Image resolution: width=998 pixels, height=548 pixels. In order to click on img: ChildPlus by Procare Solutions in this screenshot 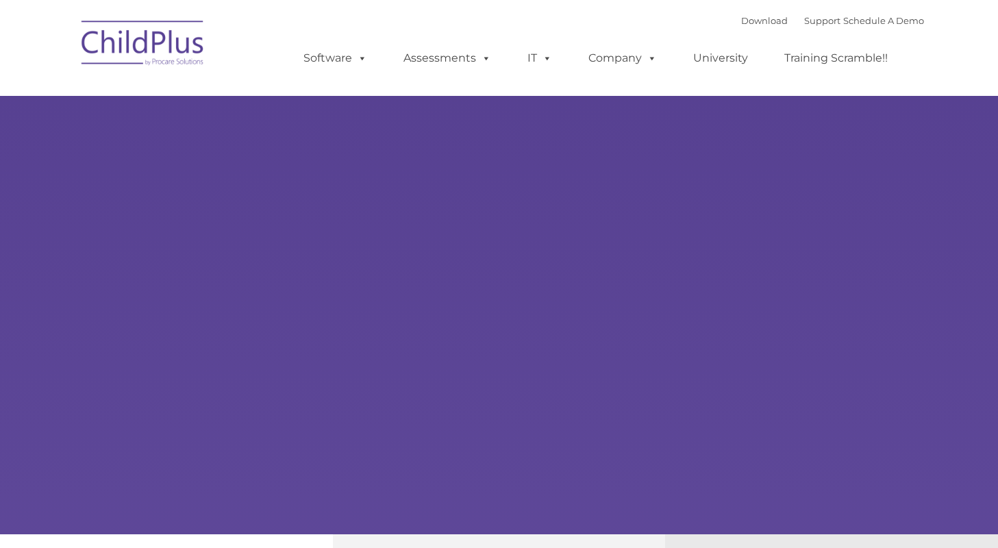, I will do `click(143, 45)`.